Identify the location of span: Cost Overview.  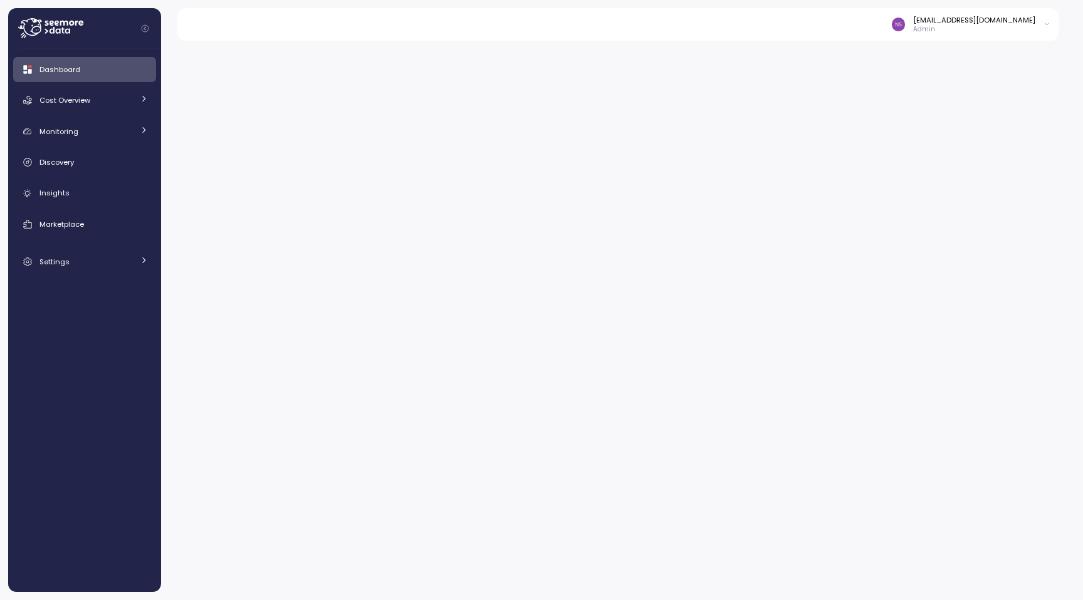
(65, 100).